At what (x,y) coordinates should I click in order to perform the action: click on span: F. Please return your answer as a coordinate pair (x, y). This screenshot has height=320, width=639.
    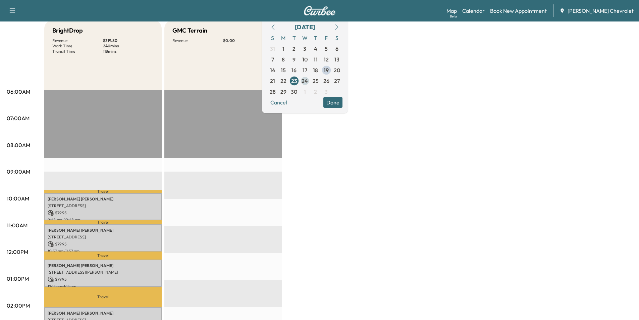
    Looking at the image, I should click on (326, 38).